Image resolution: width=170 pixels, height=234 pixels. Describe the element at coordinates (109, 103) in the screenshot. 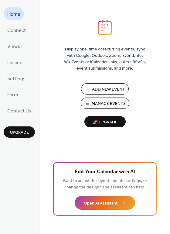

I see `span: Manage Events` at that location.